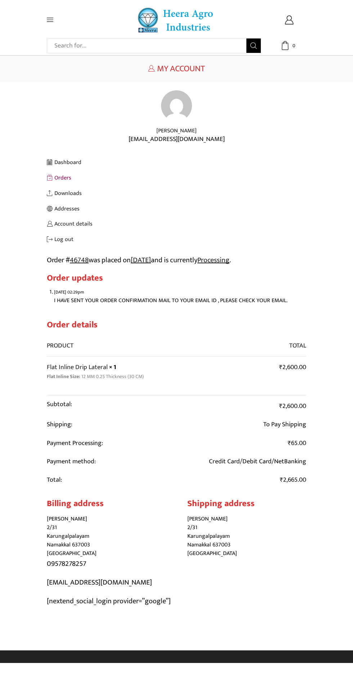  What do you see at coordinates (148, 46) in the screenshot?
I see `input: Search for...` at bounding box center [148, 46].